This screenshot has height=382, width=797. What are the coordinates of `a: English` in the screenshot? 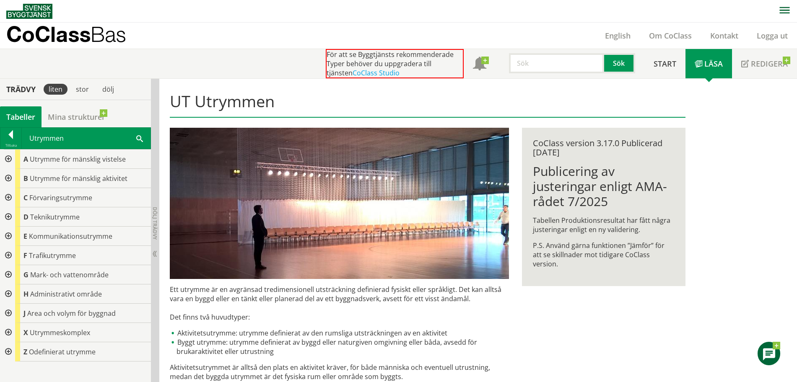 It's located at (617, 36).